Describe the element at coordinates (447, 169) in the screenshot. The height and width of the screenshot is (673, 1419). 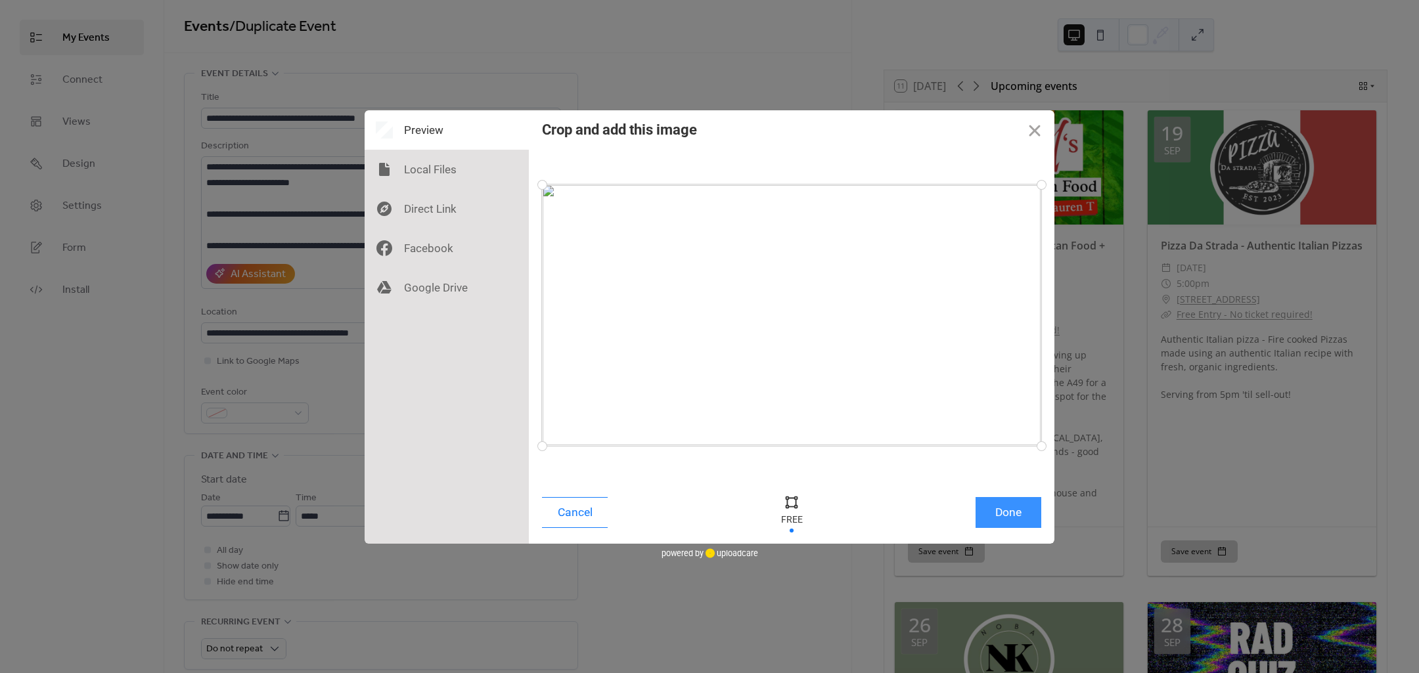
I see `div: Local Files` at that location.